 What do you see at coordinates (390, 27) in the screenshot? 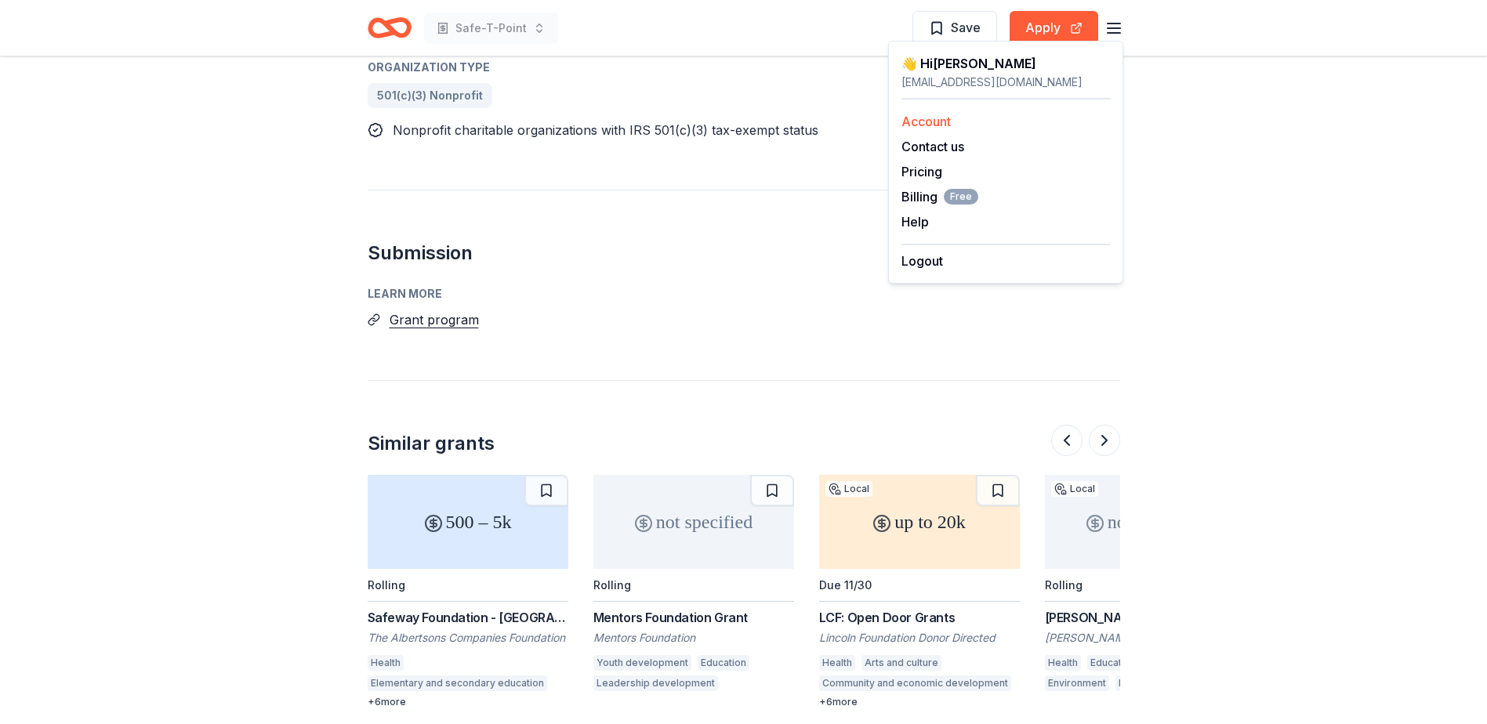
I see `a: Home` at bounding box center [390, 27].